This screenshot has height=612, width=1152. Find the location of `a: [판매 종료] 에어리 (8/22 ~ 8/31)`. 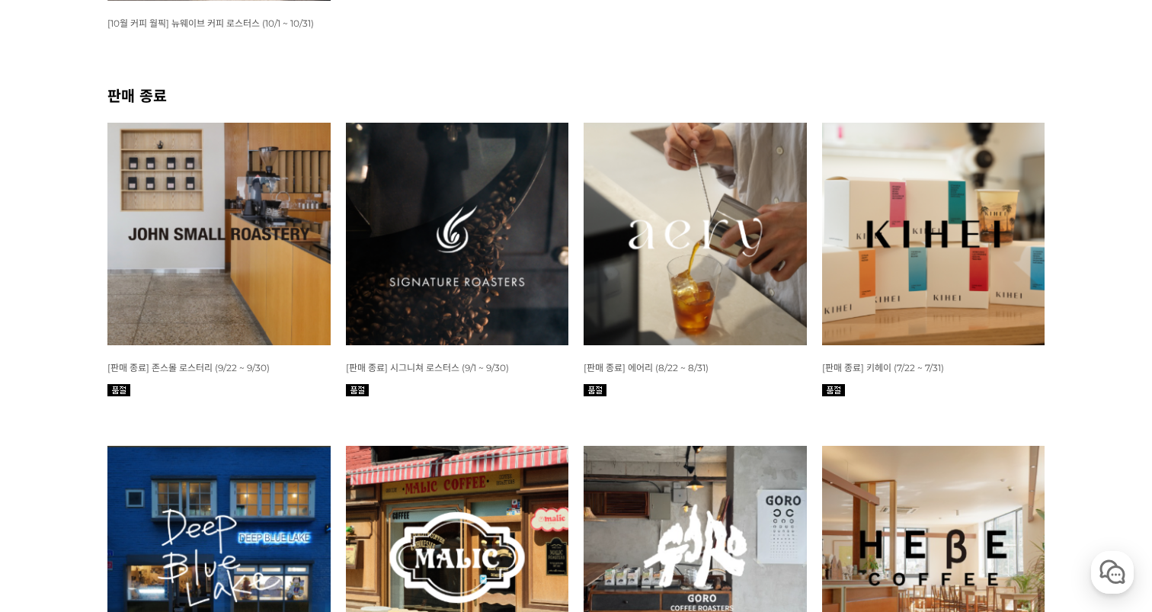

a: [판매 종료] 에어리 (8/22 ~ 8/31) is located at coordinates (646, 367).